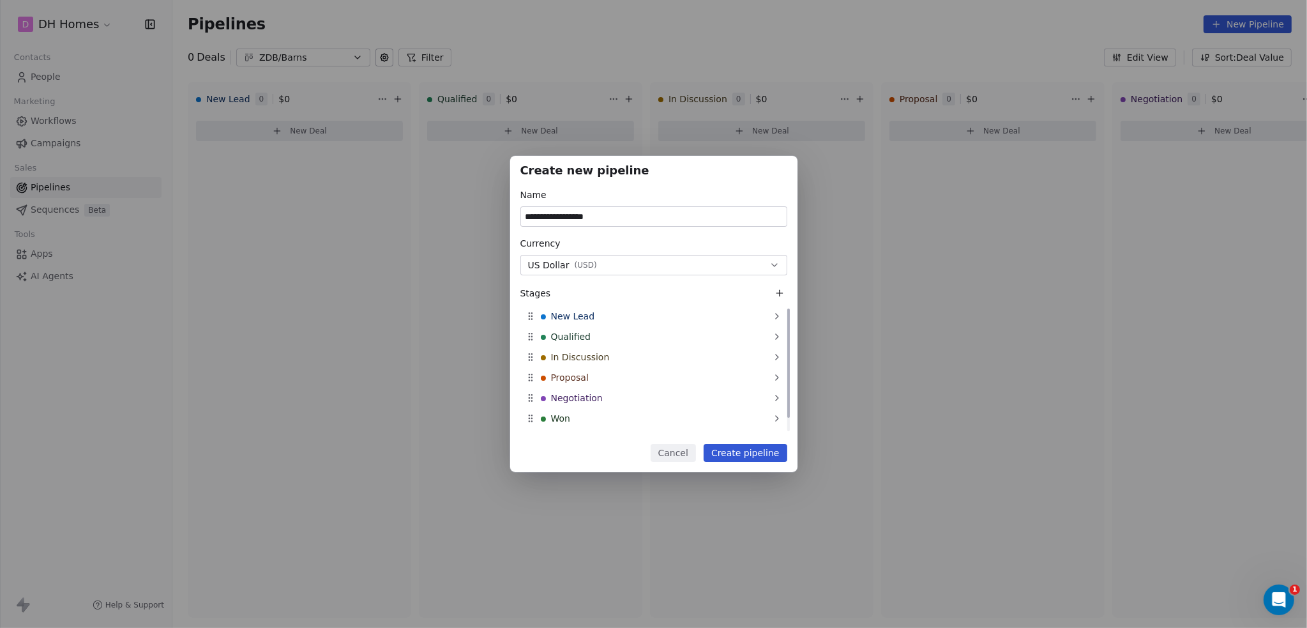 The image size is (1307, 628). Describe the element at coordinates (654, 316) in the screenshot. I see `div: New Lead` at that location.